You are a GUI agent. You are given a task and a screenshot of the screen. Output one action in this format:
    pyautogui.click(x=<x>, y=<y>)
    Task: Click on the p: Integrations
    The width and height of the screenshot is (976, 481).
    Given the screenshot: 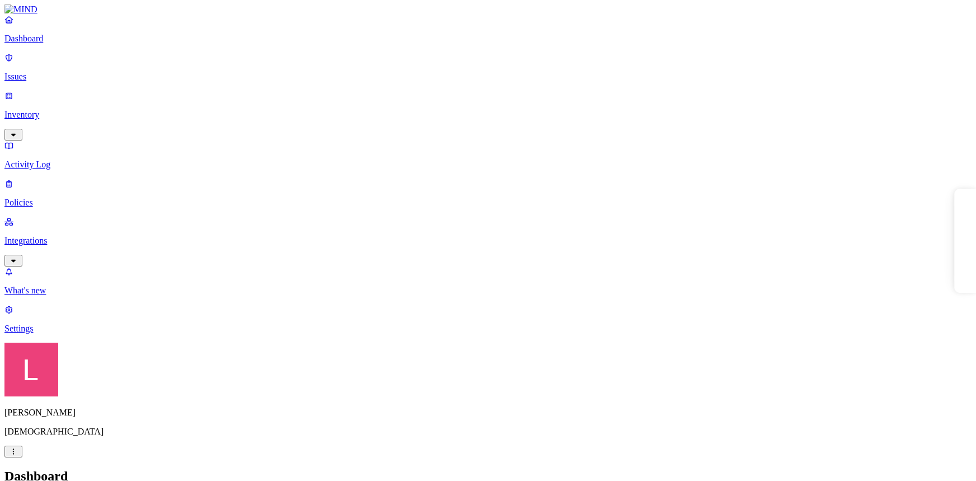 What is the action you would take?
    pyautogui.click(x=488, y=241)
    